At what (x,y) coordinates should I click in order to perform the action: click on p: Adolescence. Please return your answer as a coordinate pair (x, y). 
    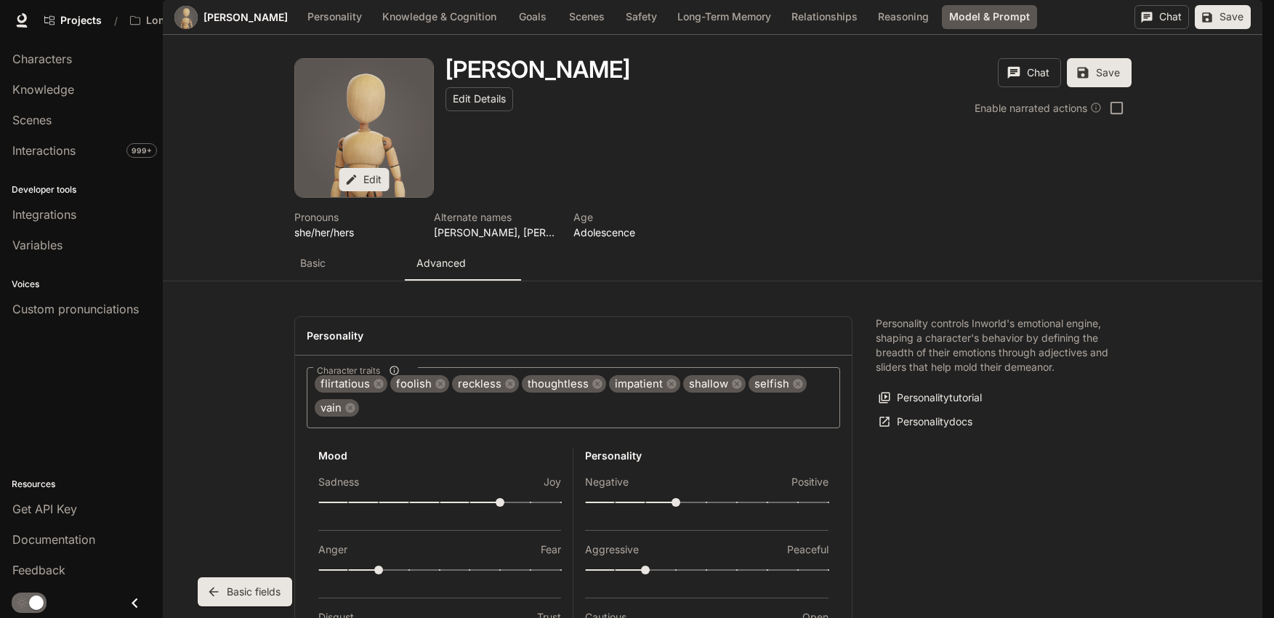
    Looking at the image, I should click on (634, 232).